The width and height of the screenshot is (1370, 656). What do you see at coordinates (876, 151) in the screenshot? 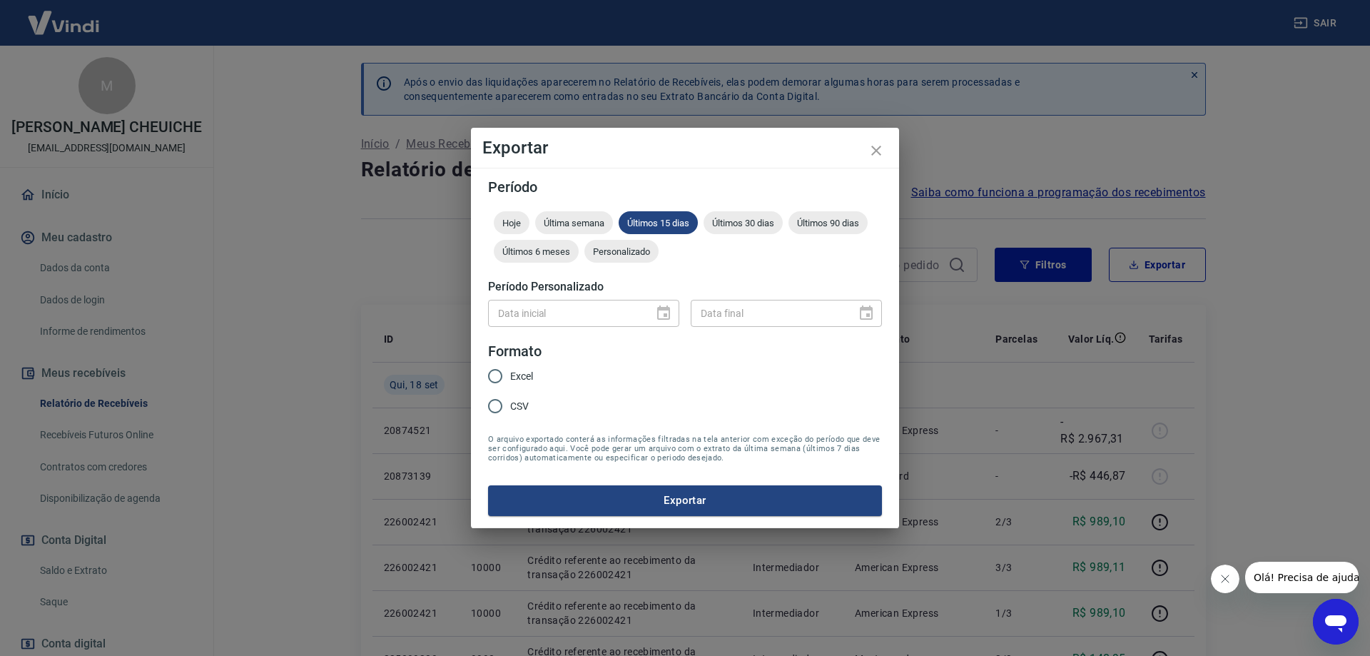
I see `button: close` at bounding box center [876, 151].